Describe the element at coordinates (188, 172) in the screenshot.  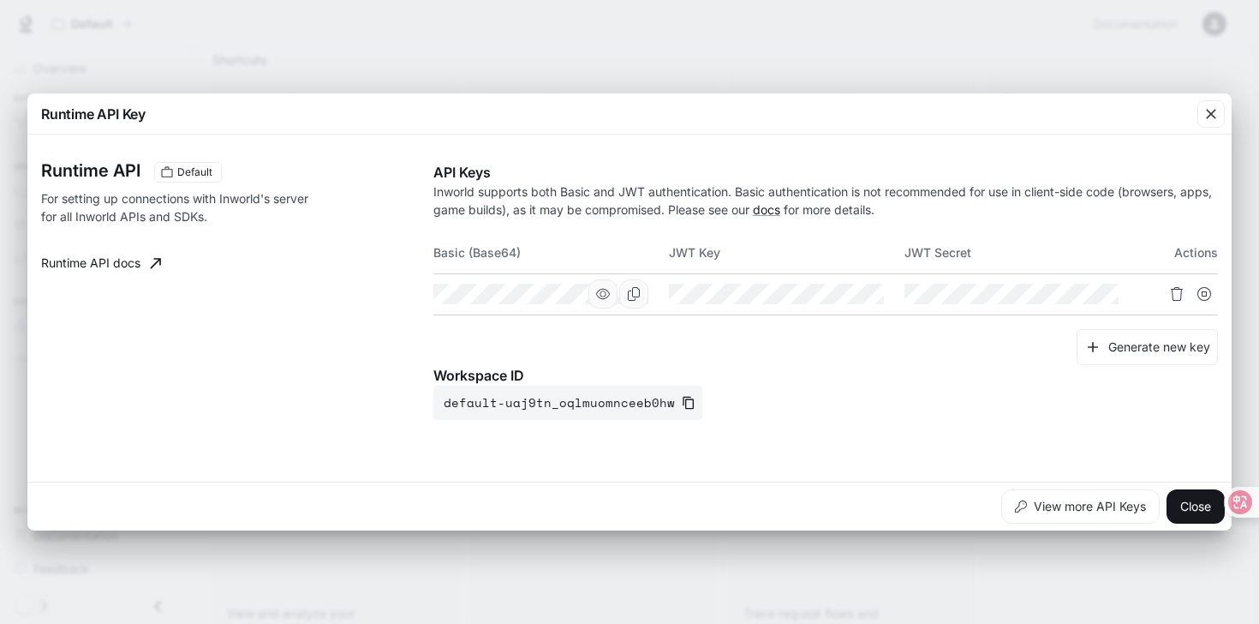
I see `div: These keys will apply to your current workspace only` at that location.